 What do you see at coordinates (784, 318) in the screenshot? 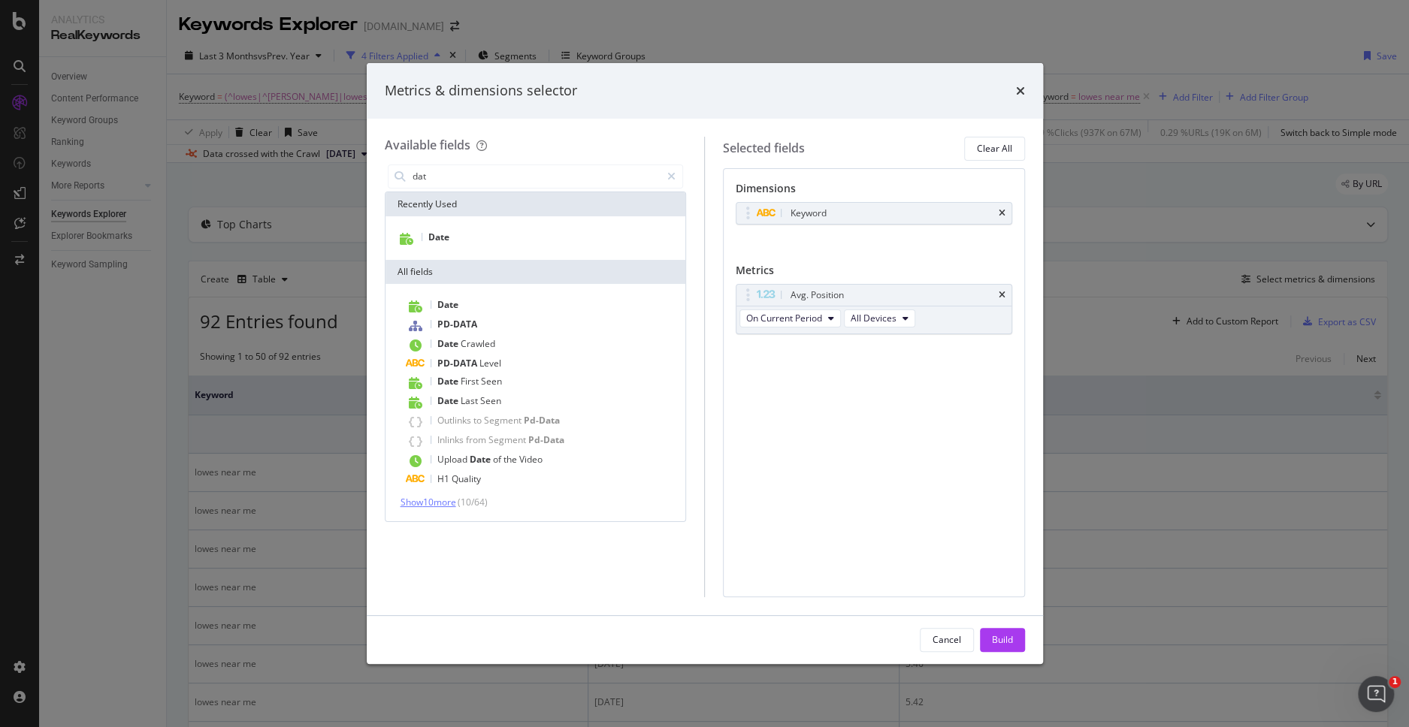
I see `span: On Current Period` at bounding box center [784, 318].